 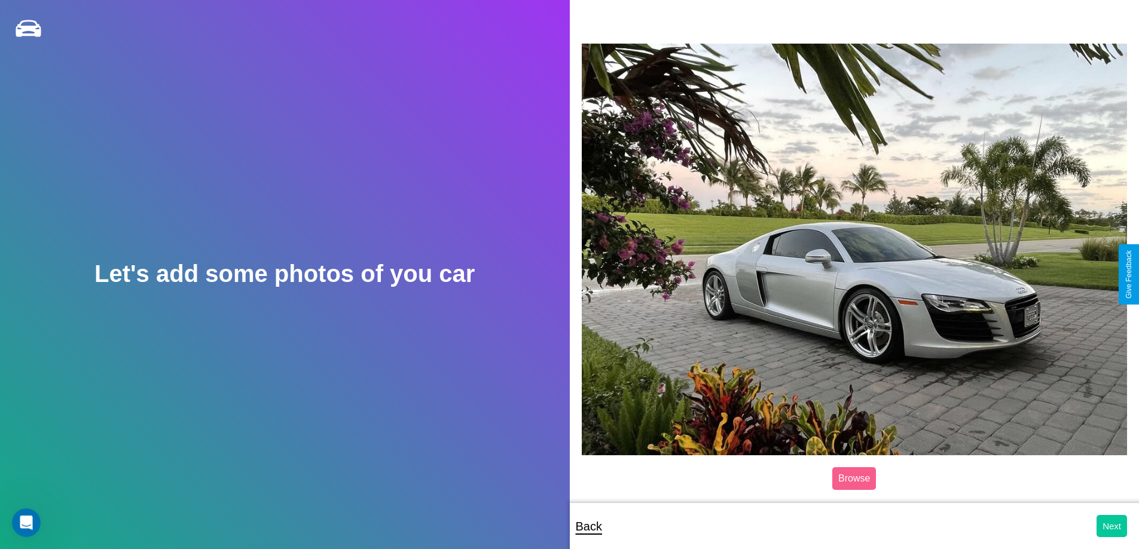 What do you see at coordinates (1111, 526) in the screenshot?
I see `button: Next` at bounding box center [1111, 526].